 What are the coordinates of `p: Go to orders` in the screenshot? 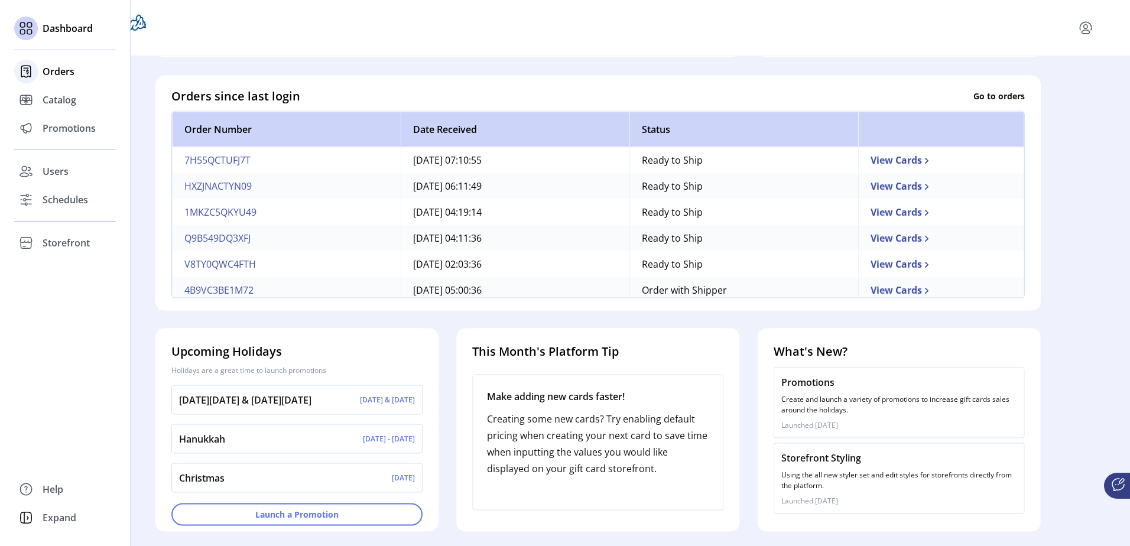 It's located at (999, 96).